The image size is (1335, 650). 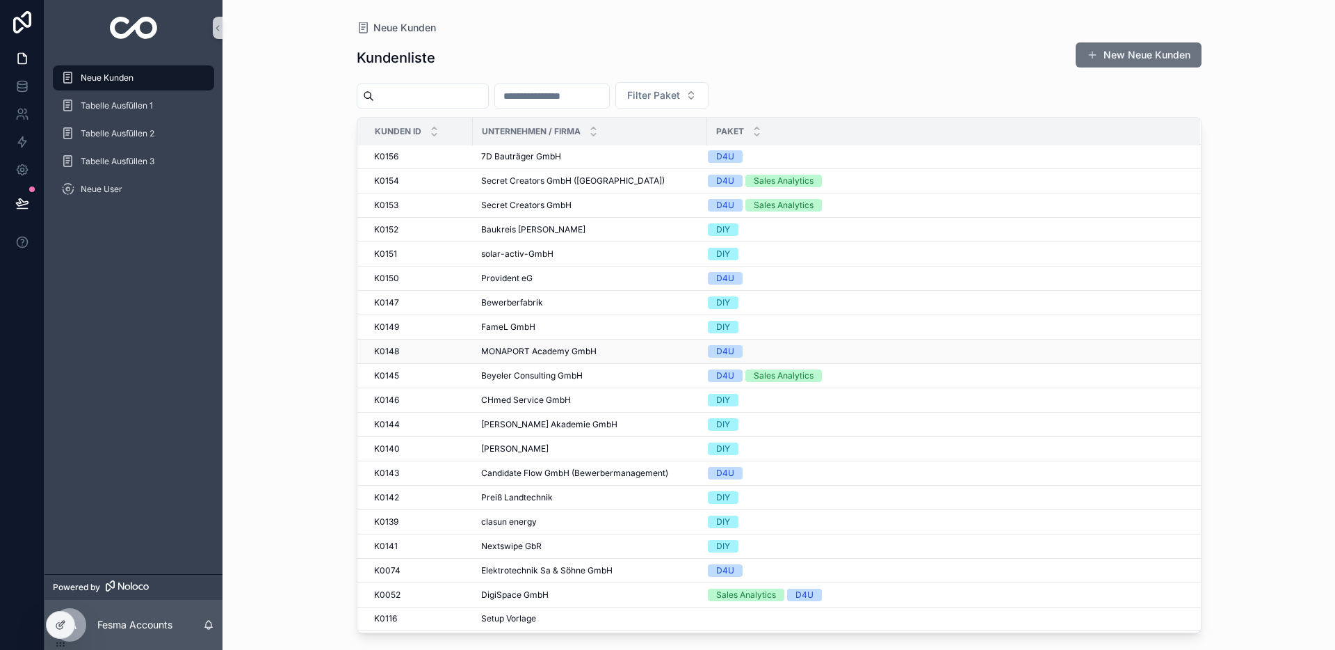 I want to click on span: K0146, so click(x=387, y=400).